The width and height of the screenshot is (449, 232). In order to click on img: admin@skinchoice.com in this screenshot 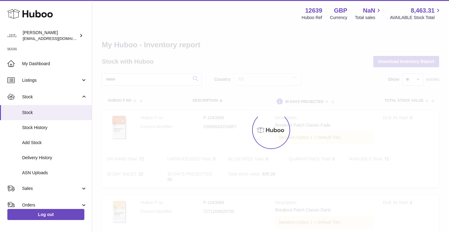, I will do `click(12, 36)`.